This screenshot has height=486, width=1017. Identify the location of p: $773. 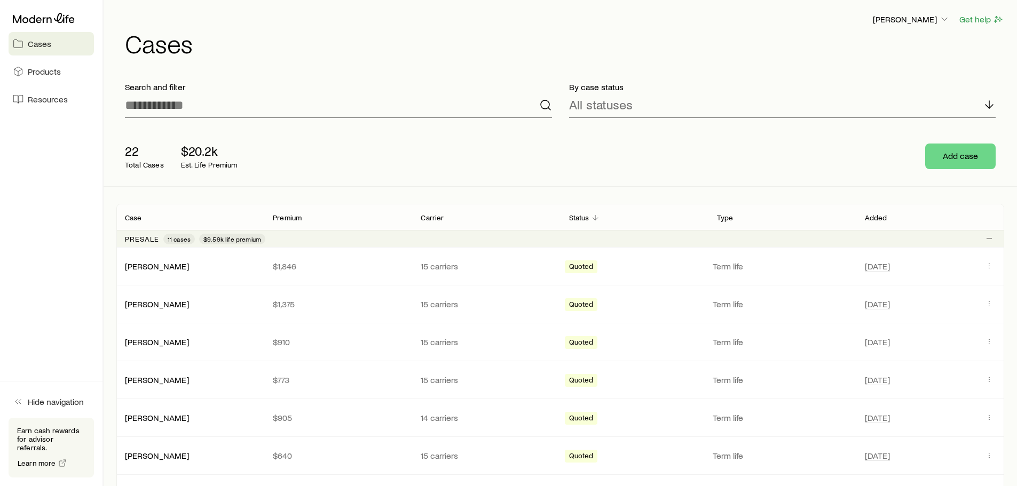
(338, 380).